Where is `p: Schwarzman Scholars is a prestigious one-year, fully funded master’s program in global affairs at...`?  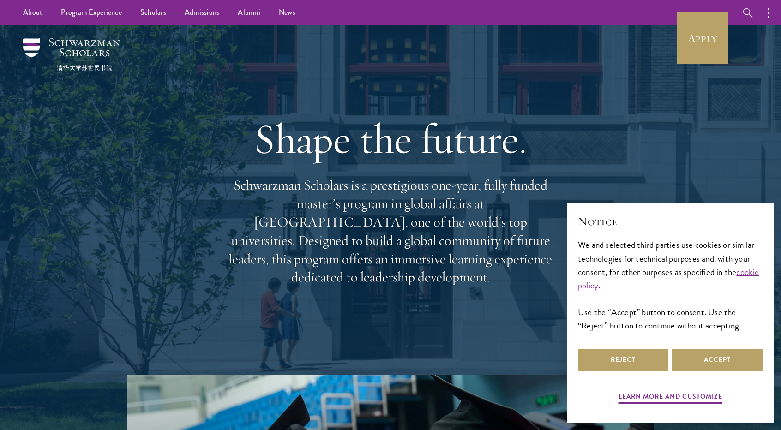
p: Schwarzman Scholars is a prestigious one-year, fully funded master’s program in global affairs at... is located at coordinates (390, 231).